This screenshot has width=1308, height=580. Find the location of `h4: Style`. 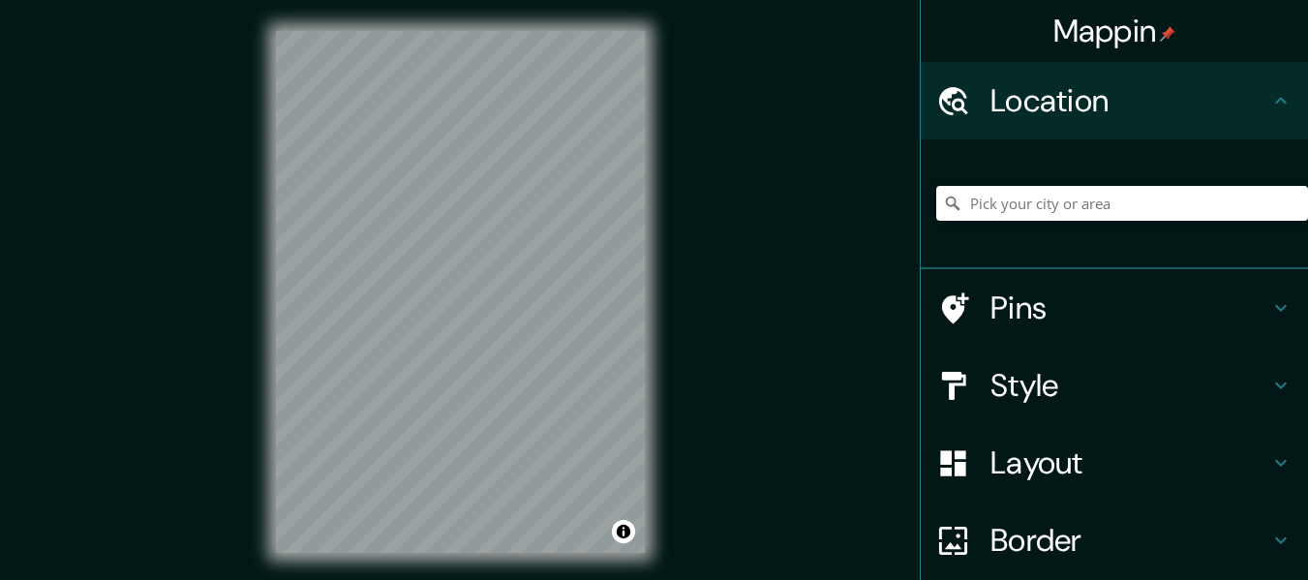

h4: Style is located at coordinates (1129, 385).